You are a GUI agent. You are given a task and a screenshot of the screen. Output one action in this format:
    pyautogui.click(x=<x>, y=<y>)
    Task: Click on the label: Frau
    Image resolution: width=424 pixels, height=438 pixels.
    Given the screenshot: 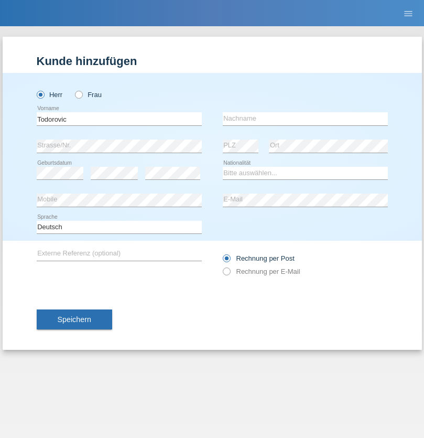 What is the action you would take?
    pyautogui.click(x=88, y=94)
    